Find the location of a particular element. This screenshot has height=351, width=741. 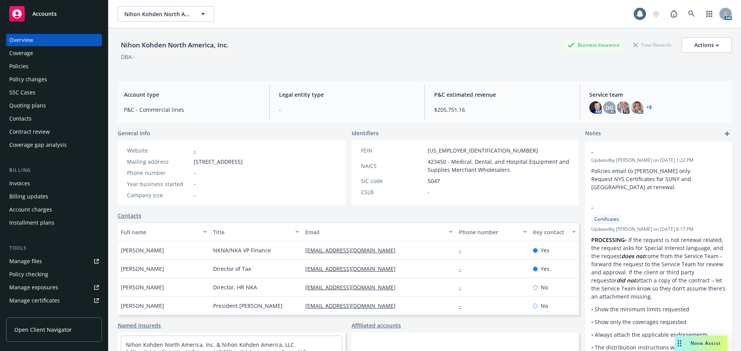

span: $205,751.16 is located at coordinates (502, 110).